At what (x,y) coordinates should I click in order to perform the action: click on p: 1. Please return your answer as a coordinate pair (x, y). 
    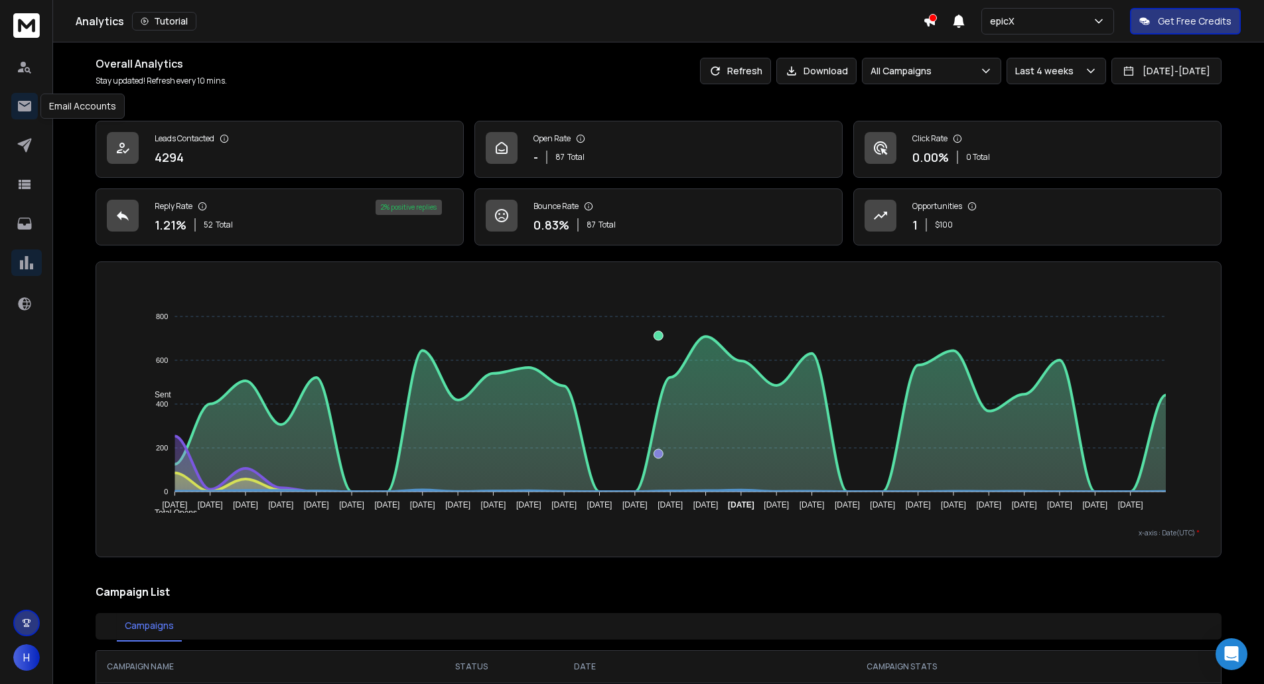
    Looking at the image, I should click on (915, 225).